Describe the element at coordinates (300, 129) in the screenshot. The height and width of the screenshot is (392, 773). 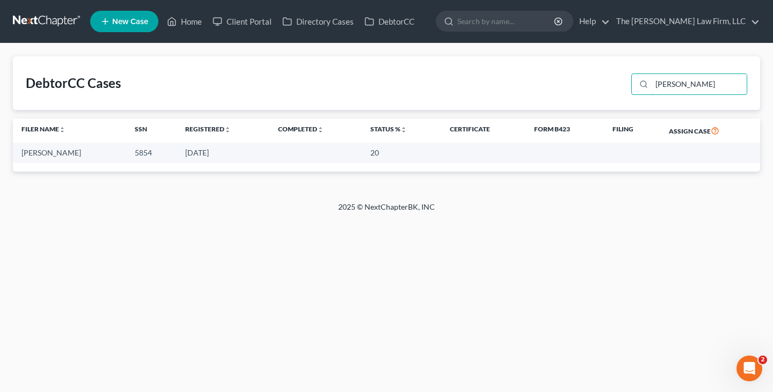
I see `a: Completedunfold_more` at that location.